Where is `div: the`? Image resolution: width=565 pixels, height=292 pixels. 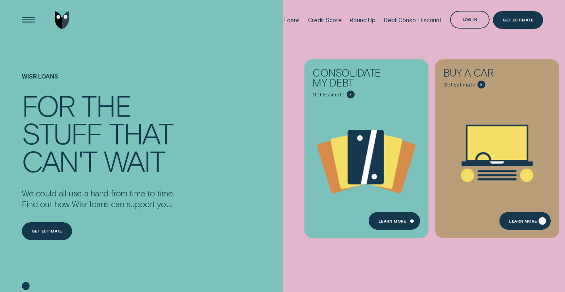
div: the is located at coordinates (106, 105).